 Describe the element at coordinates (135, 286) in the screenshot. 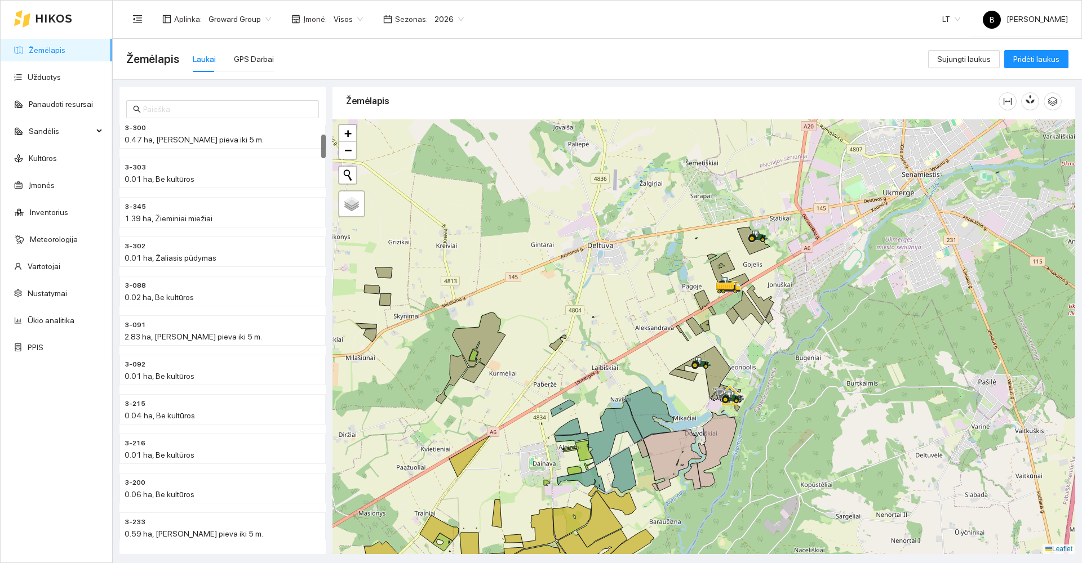

I see `span: 3-088` at that location.